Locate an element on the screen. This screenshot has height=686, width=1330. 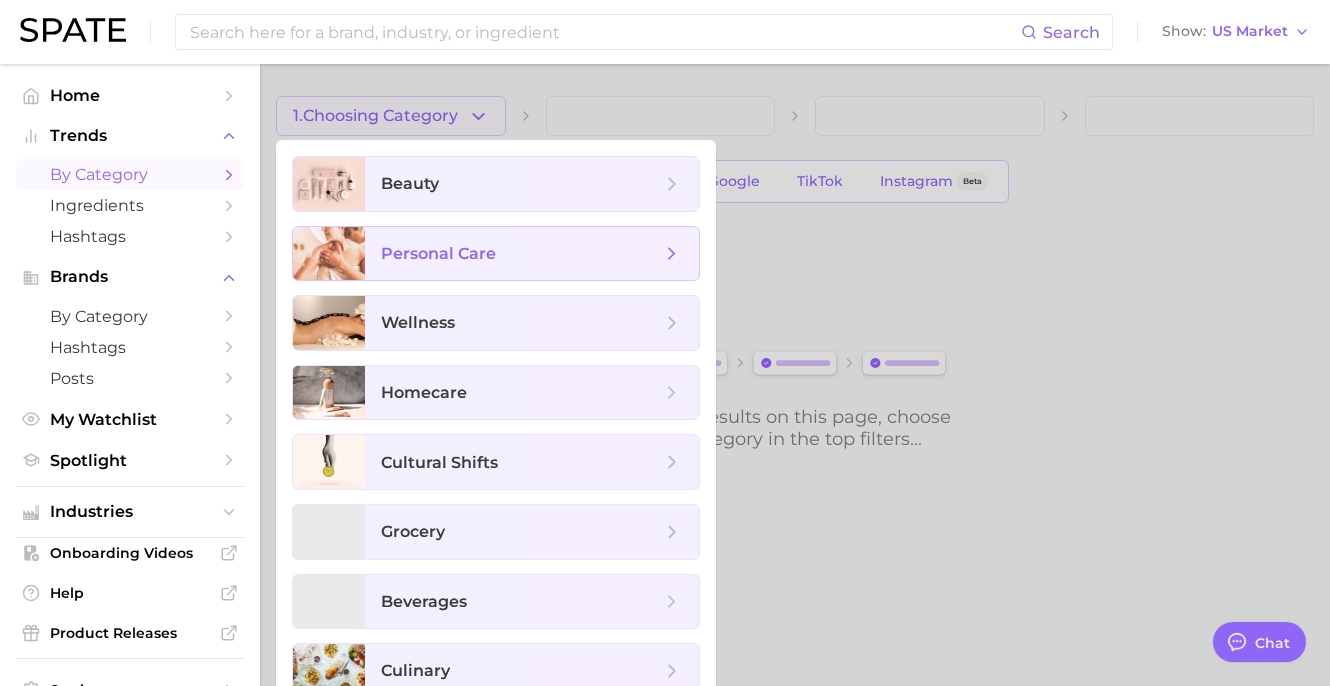
a: Product Releases is located at coordinates (130, 633).